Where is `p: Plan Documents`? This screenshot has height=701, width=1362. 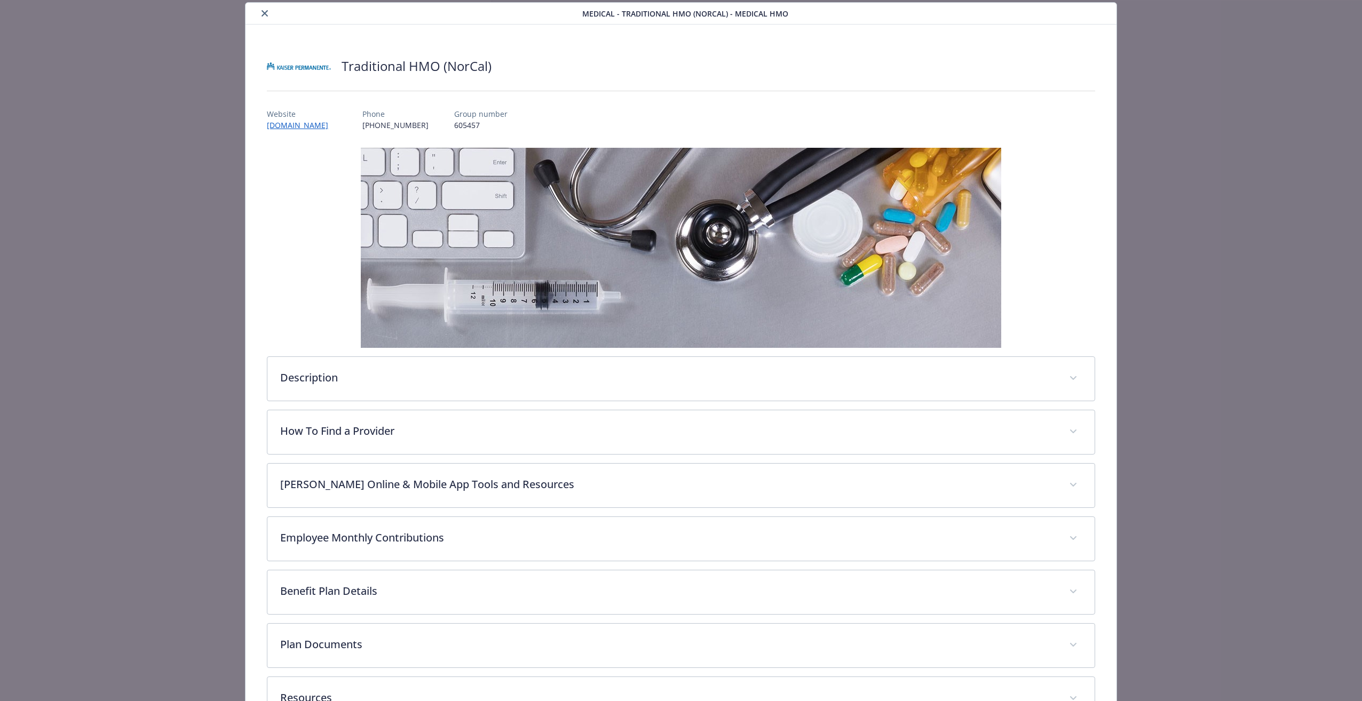
p: Plan Documents is located at coordinates (667, 645).